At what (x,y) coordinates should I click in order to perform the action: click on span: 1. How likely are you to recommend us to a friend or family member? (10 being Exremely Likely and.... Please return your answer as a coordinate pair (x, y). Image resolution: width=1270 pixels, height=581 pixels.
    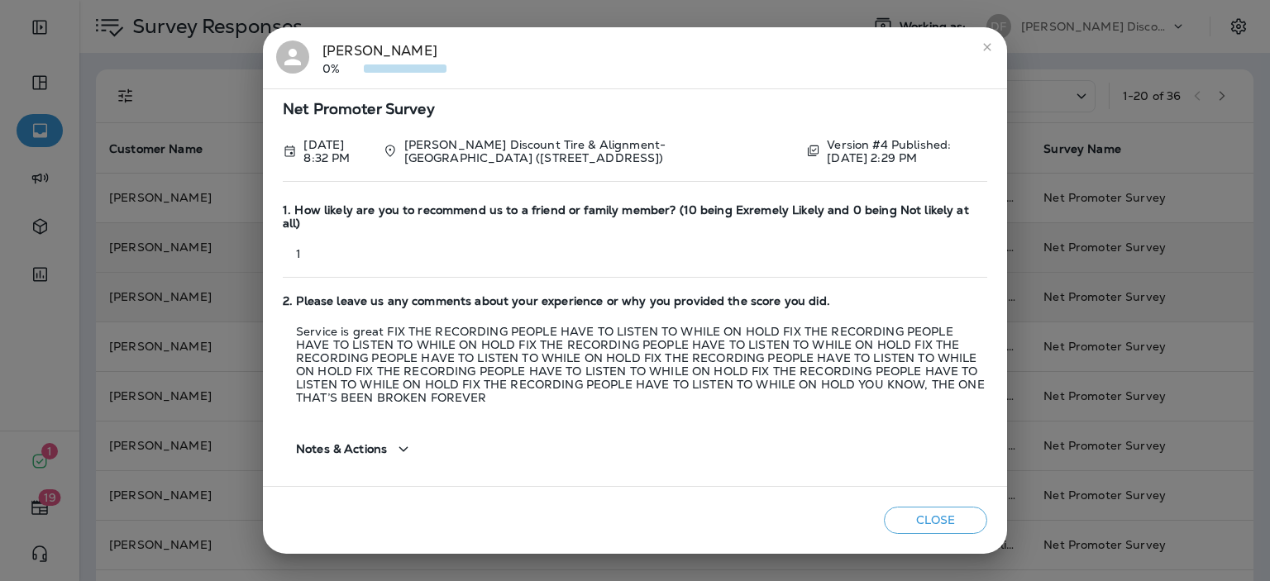
    Looking at the image, I should click on (635, 217).